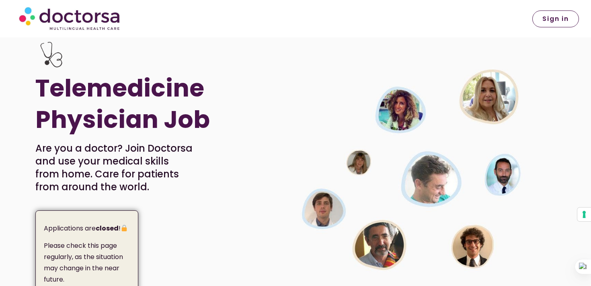 This screenshot has height=286, width=591. Describe the element at coordinates (88, 262) in the screenshot. I see `p: Please check this page regularly, as the situation may change in the near future.` at that location.